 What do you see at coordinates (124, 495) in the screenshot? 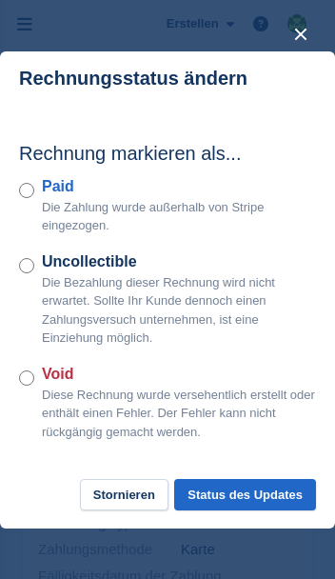
I see `button: Stornieren` at bounding box center [124, 495].